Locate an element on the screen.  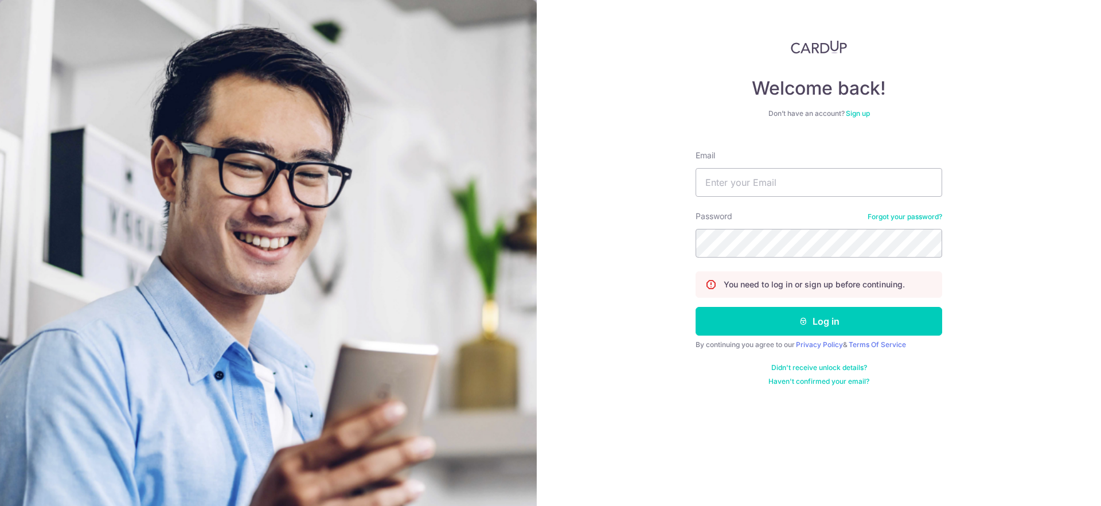
a: Sign up is located at coordinates (858, 113).